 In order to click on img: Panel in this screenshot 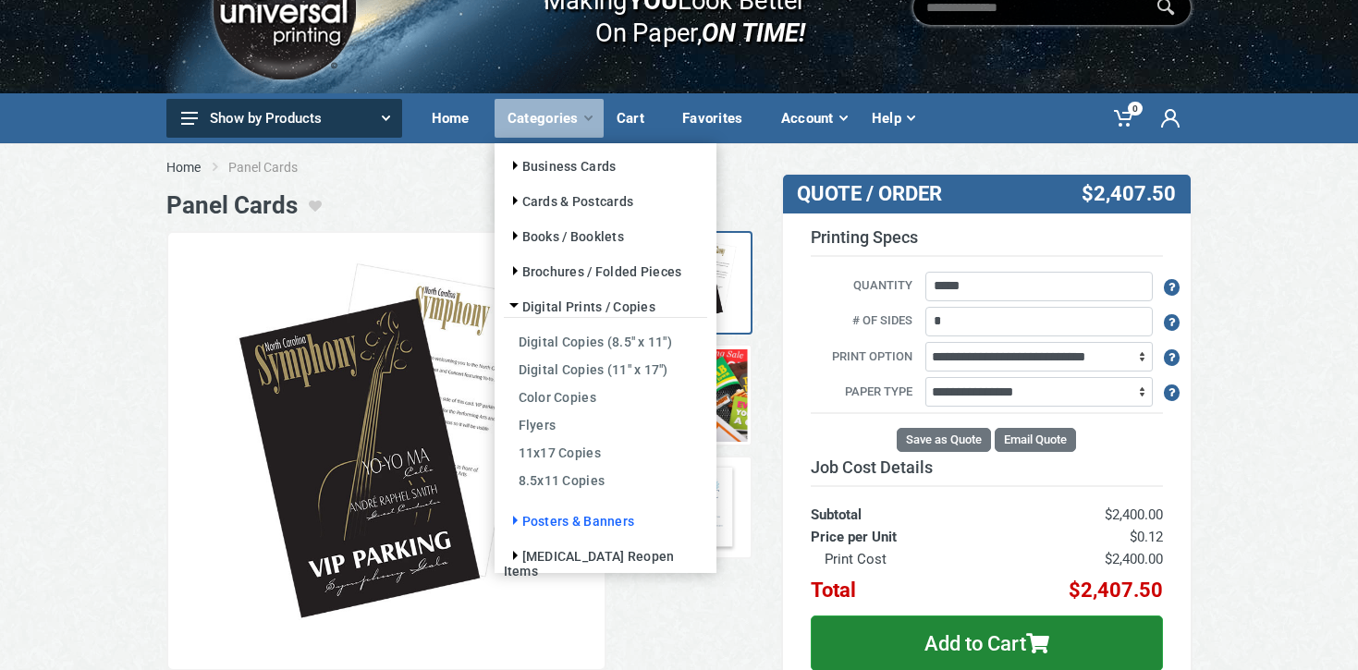, I will do `click(386, 451)`.